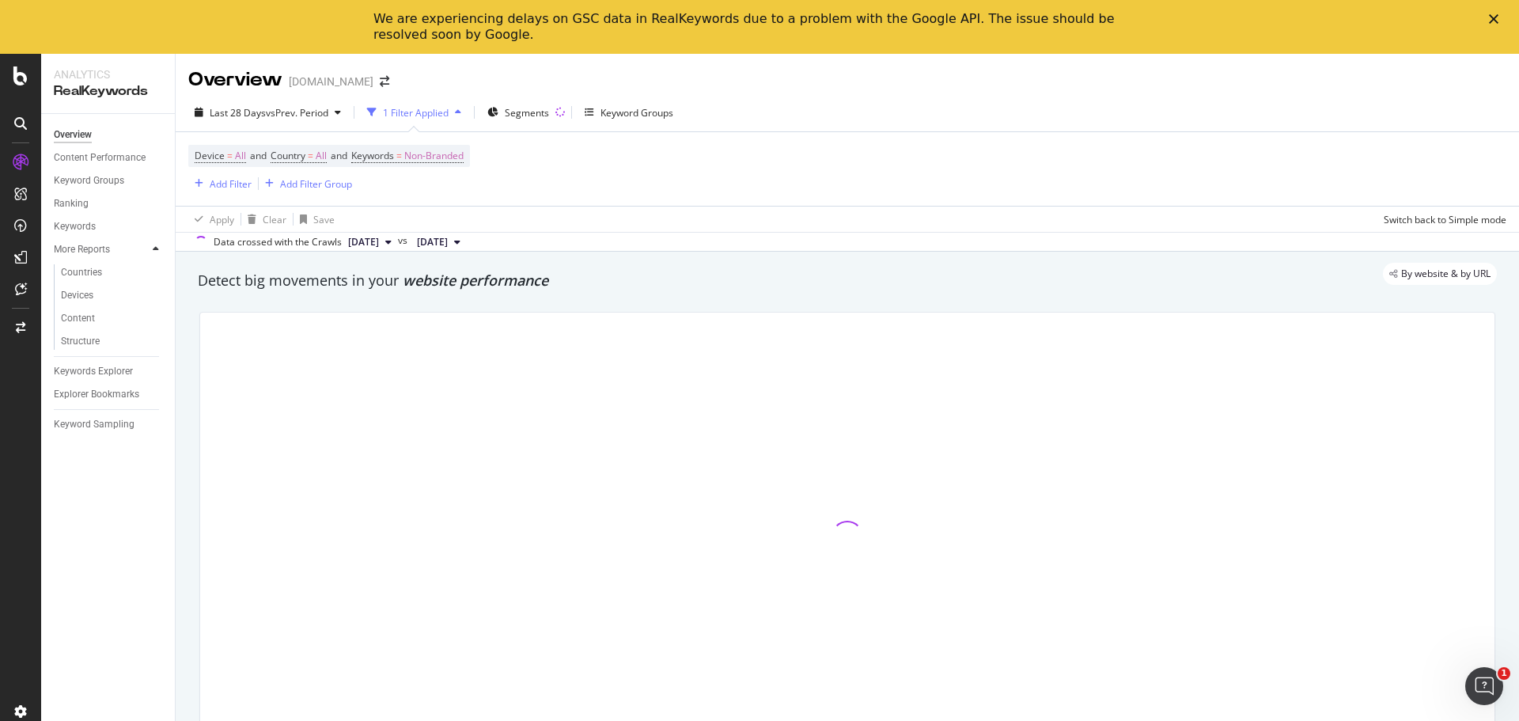 This screenshot has width=1519, height=721. What do you see at coordinates (211, 219) in the screenshot?
I see `button: Apply` at bounding box center [211, 219].